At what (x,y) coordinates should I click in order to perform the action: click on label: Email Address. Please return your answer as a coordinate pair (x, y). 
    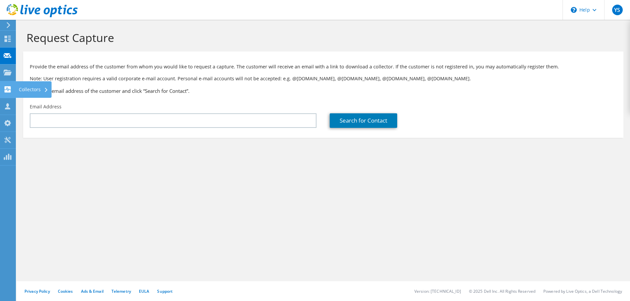
    Looking at the image, I should click on (46, 107).